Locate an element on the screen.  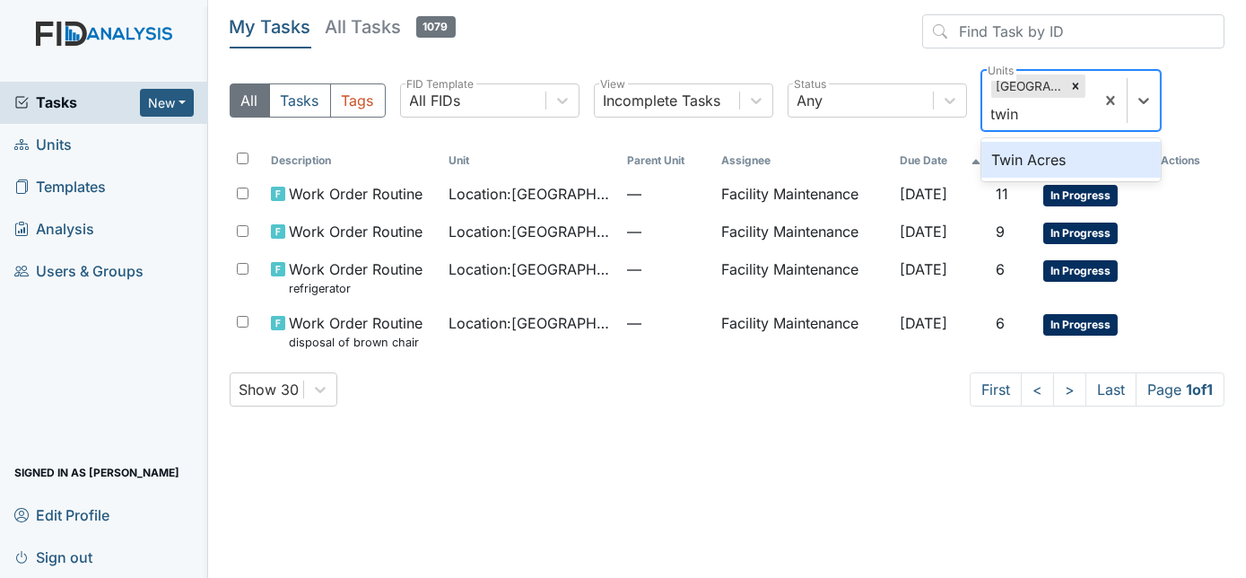
span: Analysis is located at coordinates (54, 229).